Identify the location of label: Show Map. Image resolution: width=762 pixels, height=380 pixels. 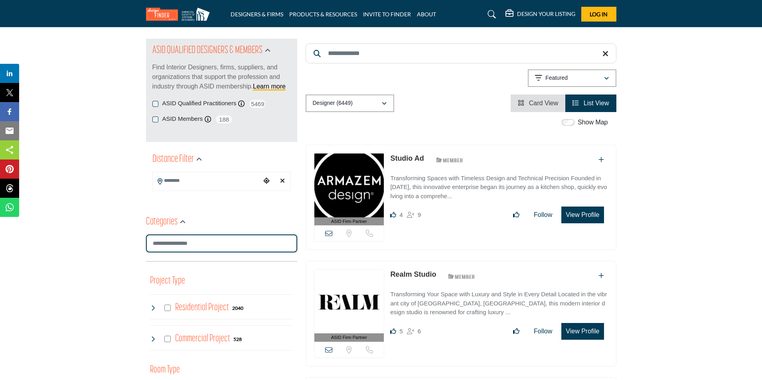
(593, 122).